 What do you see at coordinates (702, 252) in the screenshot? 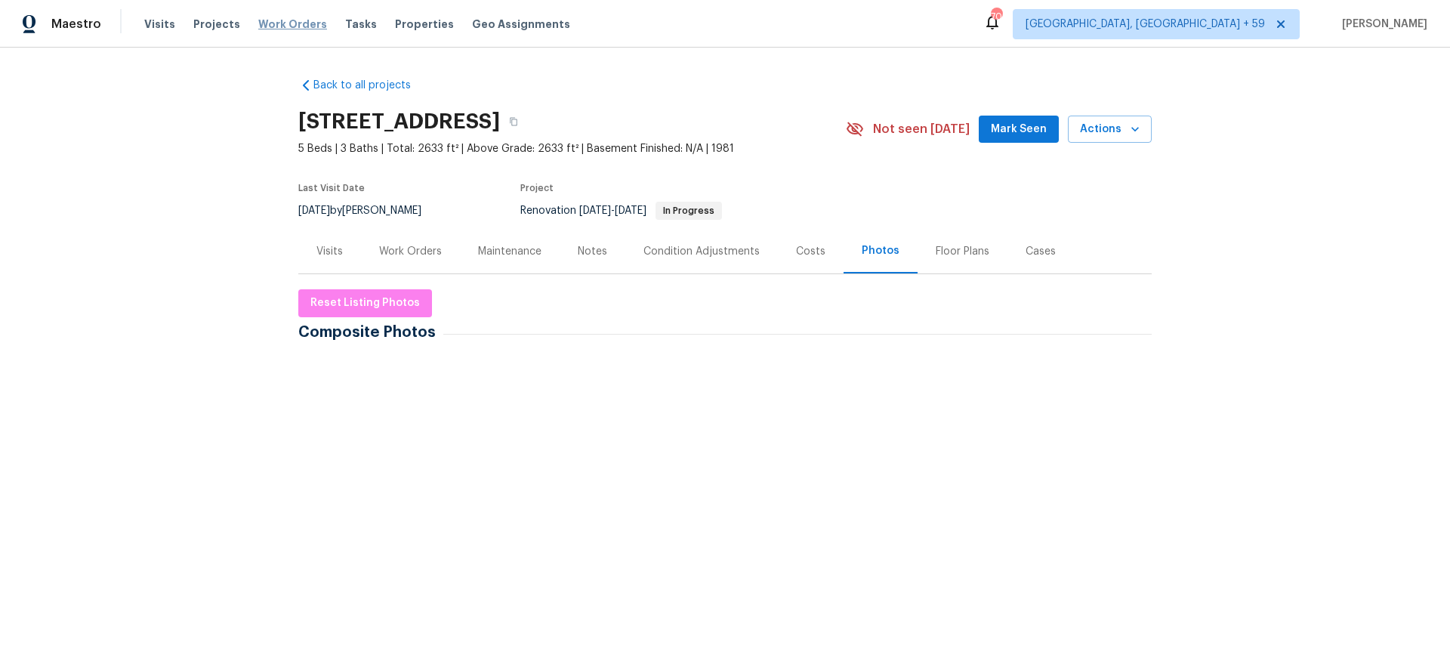
I see `div: Condition Adjustments` at bounding box center [702, 252].